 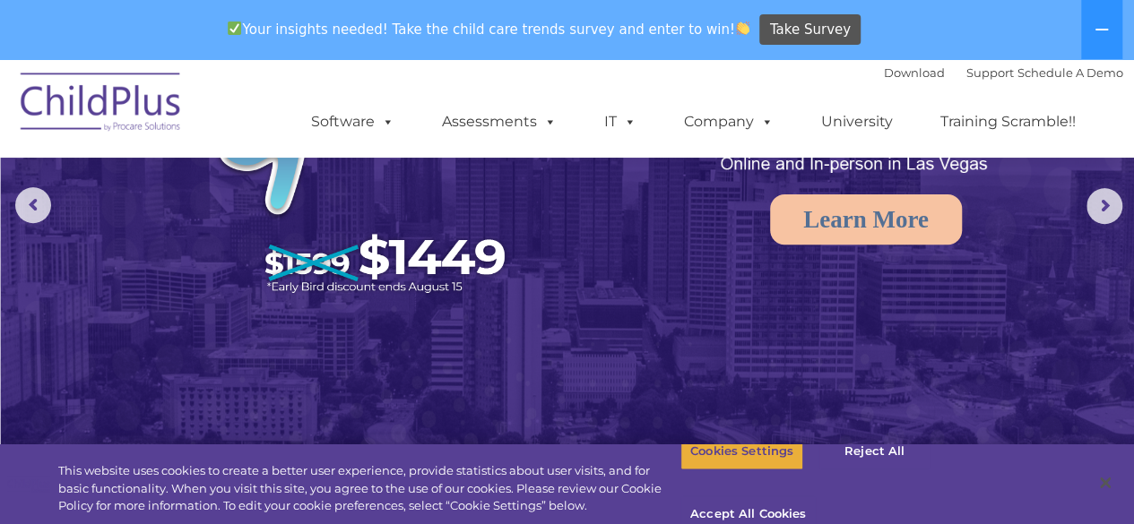 I want to click on a: Assessments, so click(x=499, y=122).